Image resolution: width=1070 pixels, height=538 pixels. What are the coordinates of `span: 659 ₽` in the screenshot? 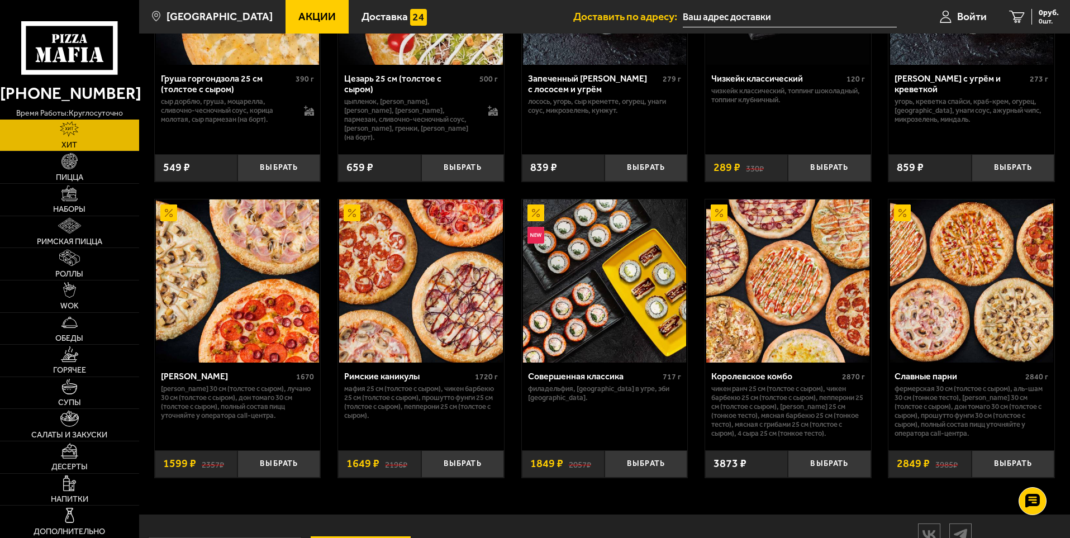 It's located at (360, 168).